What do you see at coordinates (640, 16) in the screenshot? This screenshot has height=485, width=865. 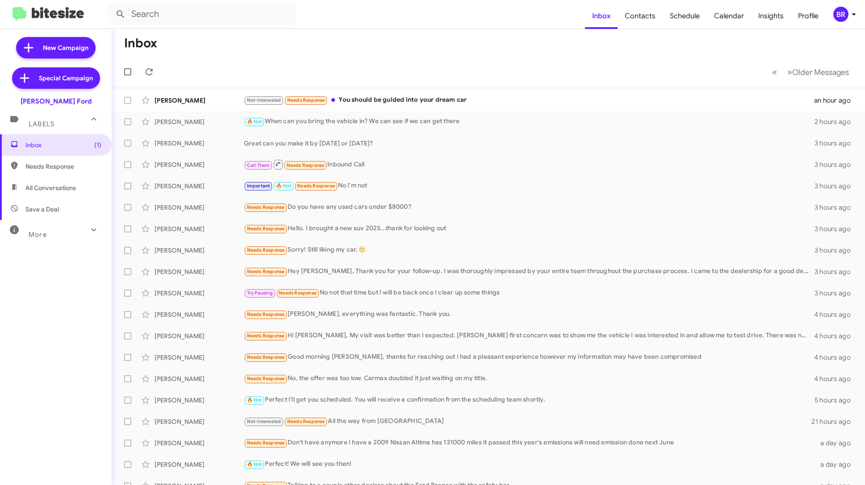 I see `a: Contacts` at bounding box center [640, 16].